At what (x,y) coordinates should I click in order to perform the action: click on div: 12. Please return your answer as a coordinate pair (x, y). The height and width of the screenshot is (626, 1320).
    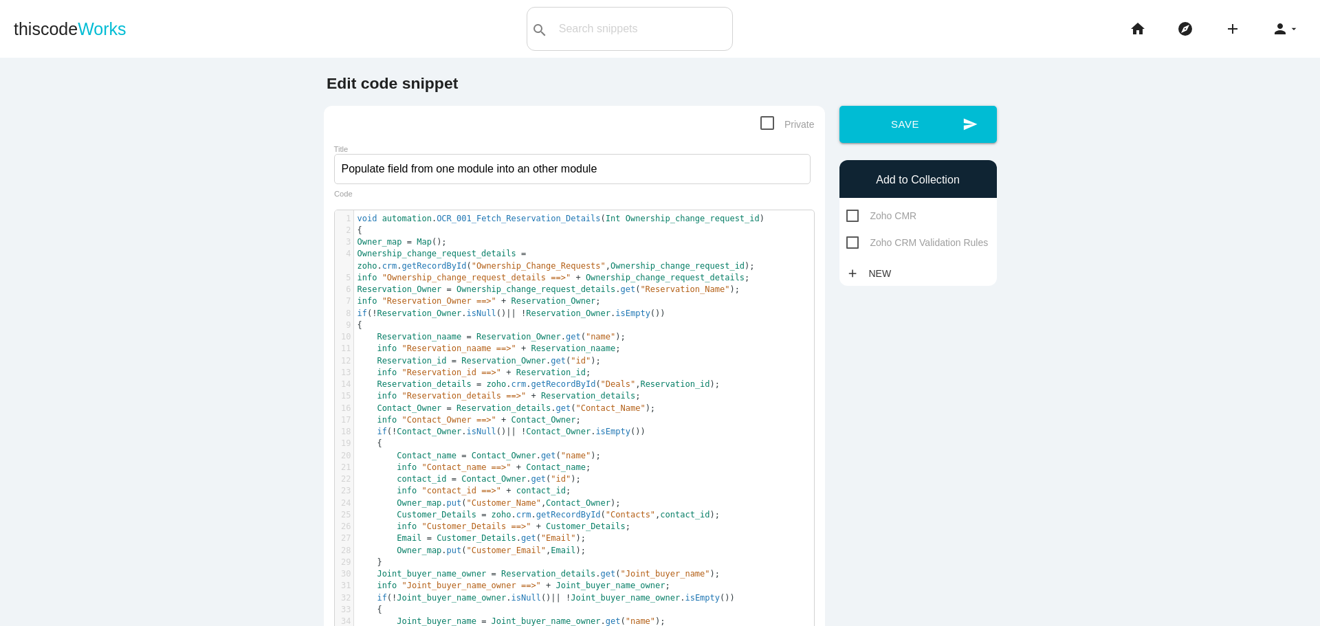
    Looking at the image, I should click on (344, 361).